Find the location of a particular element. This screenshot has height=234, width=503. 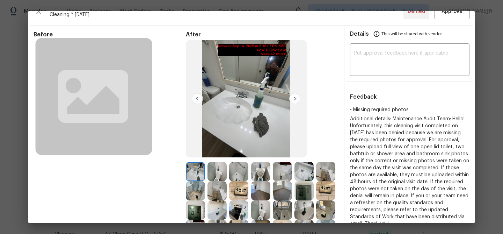

span: Details is located at coordinates (359, 34).